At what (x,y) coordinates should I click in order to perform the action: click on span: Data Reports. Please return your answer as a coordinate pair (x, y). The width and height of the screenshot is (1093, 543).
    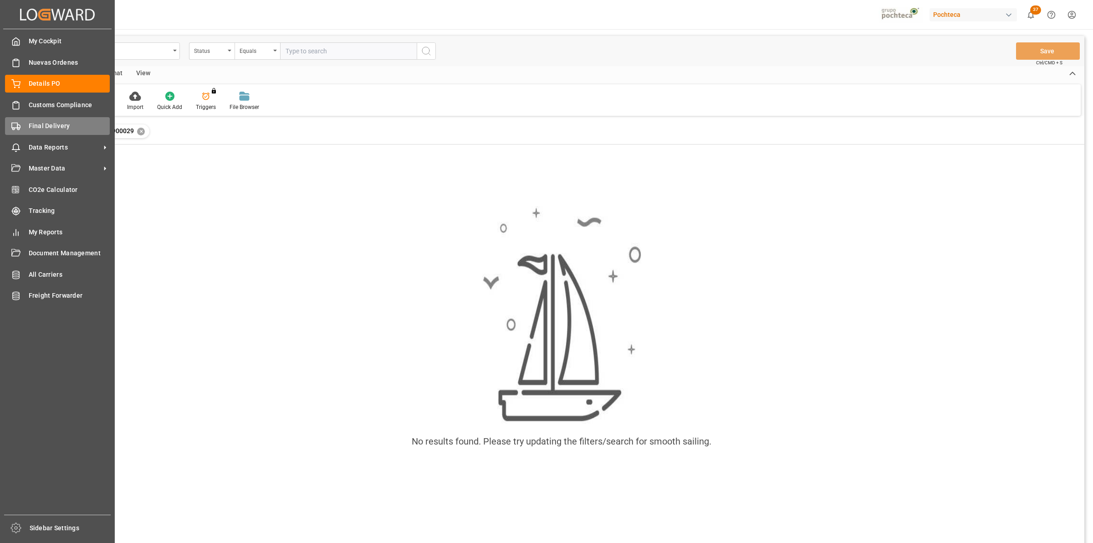
    Looking at the image, I should click on (65, 147).